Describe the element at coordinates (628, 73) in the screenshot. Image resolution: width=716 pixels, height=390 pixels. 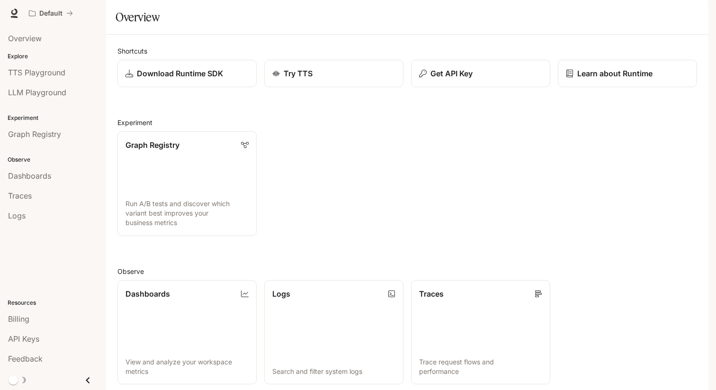
I see `a: Learn about Runtime` at that location.